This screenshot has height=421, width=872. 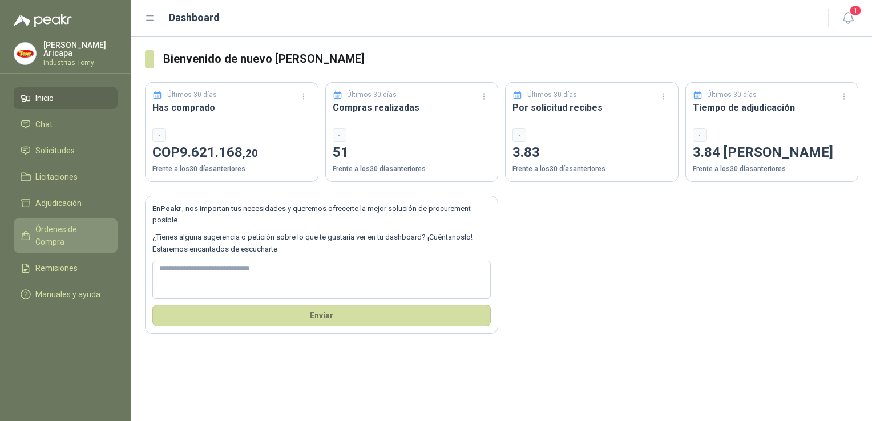 What do you see at coordinates (856, 10) in the screenshot?
I see `span: 1` at bounding box center [856, 10].